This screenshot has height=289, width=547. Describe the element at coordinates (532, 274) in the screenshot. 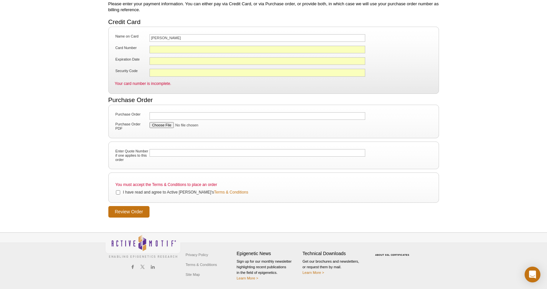

I see `div: Open Intercom Messenger` at that location.